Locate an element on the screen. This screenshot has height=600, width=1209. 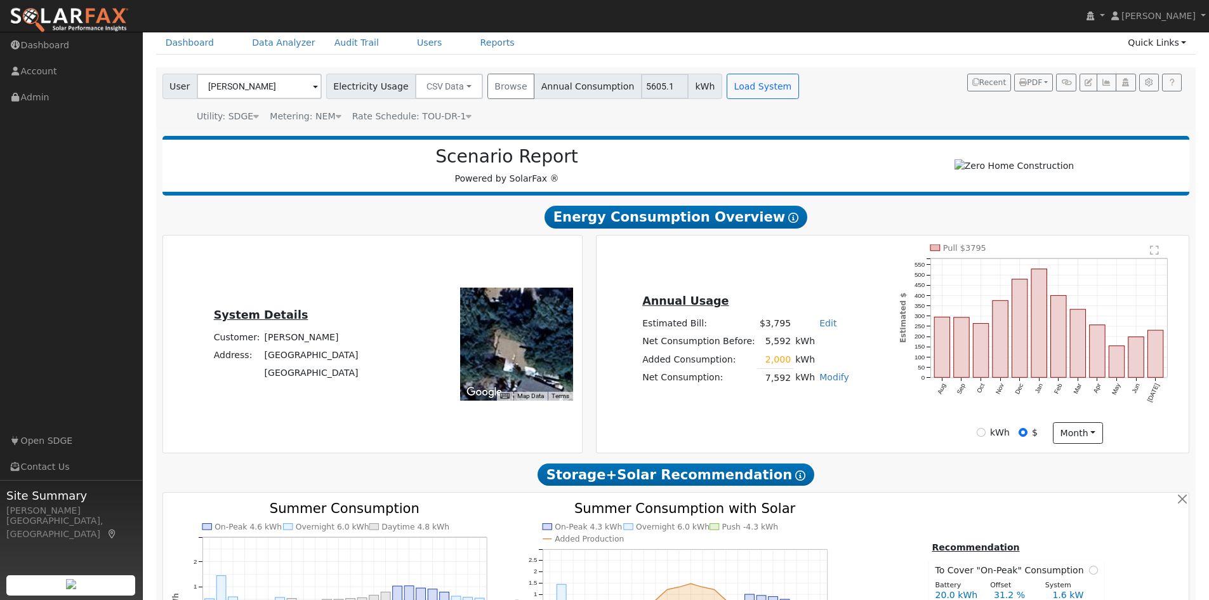
text: Feb is located at coordinates (1058, 388).